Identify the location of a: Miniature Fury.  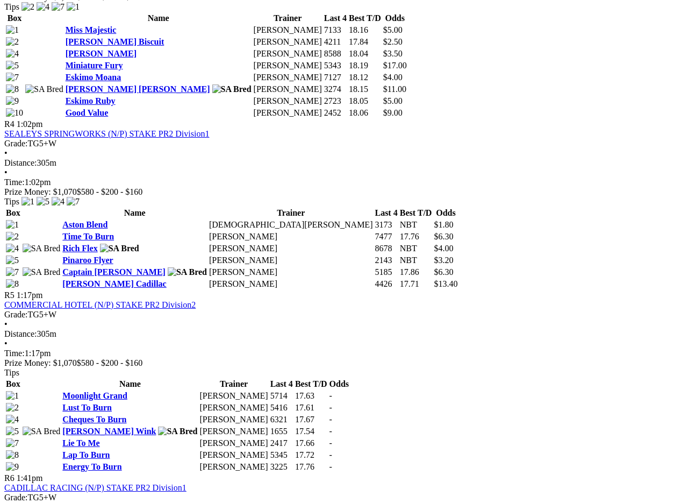
(94, 65).